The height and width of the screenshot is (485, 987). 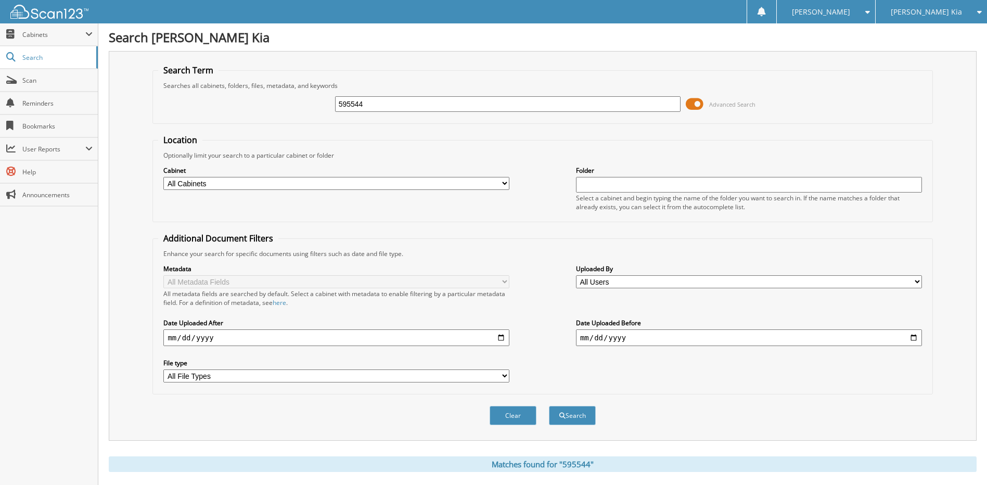 I want to click on span: Reminders, so click(x=57, y=103).